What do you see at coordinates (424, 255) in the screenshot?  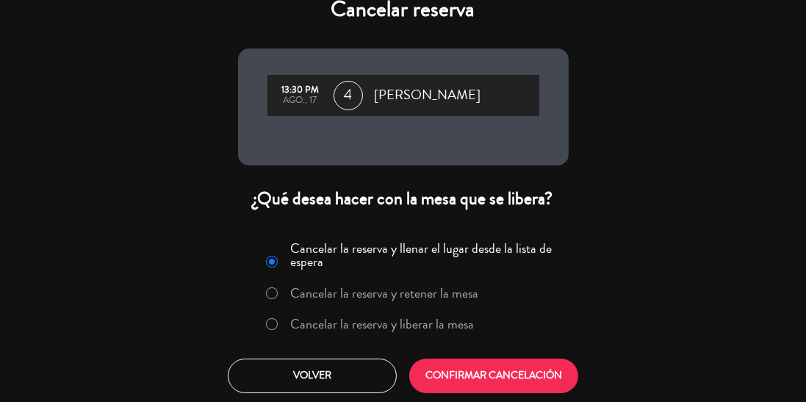 I see `label: Cancelar la reserva y llenar el lugar desde la lista de espera` at bounding box center [424, 255].